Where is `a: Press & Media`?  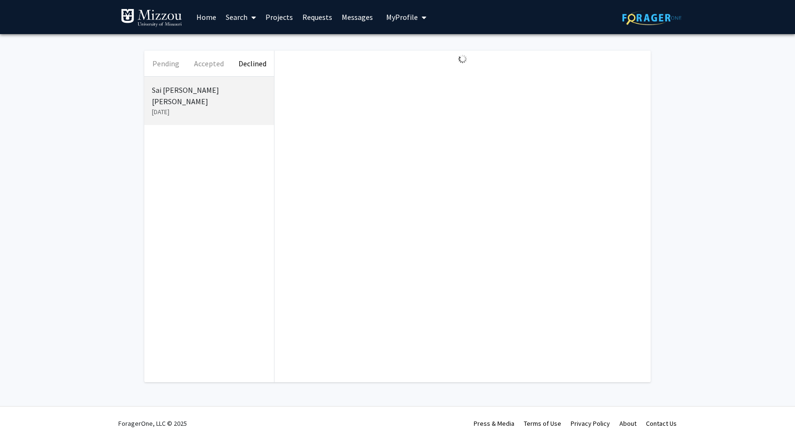
a: Press & Media is located at coordinates (494, 423).